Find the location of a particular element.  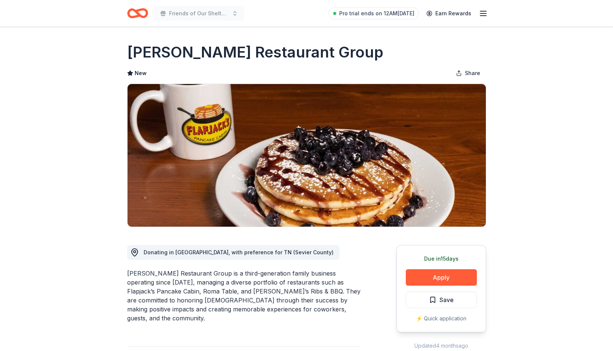

button: Friends of Our Shelter Dogs Poker Run is located at coordinates (199, 13).